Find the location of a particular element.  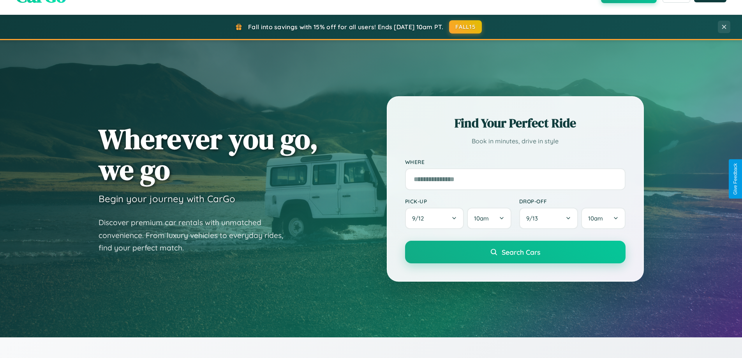

span: Search Cars is located at coordinates (521, 252).